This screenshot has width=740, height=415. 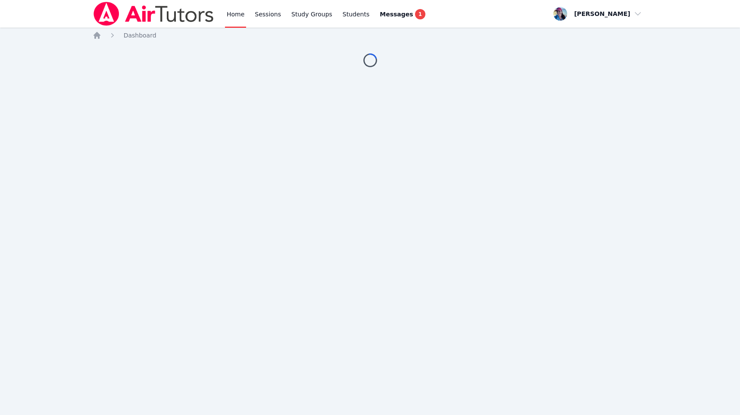 I want to click on nav: Breadcrumb, so click(x=370, y=35).